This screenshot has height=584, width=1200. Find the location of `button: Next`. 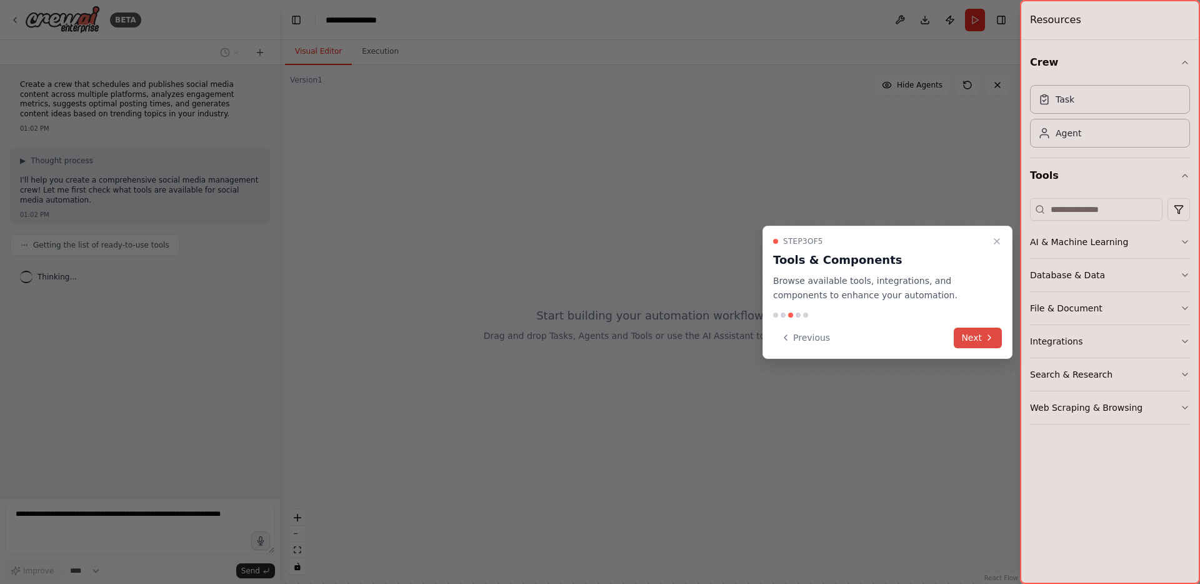

button: Next is located at coordinates (977, 337).